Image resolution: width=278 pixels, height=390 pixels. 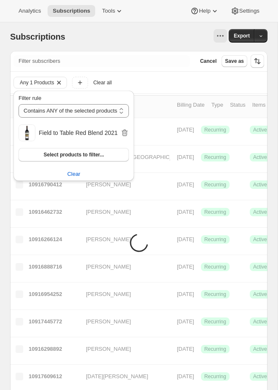 I want to click on span: Help, so click(x=204, y=11).